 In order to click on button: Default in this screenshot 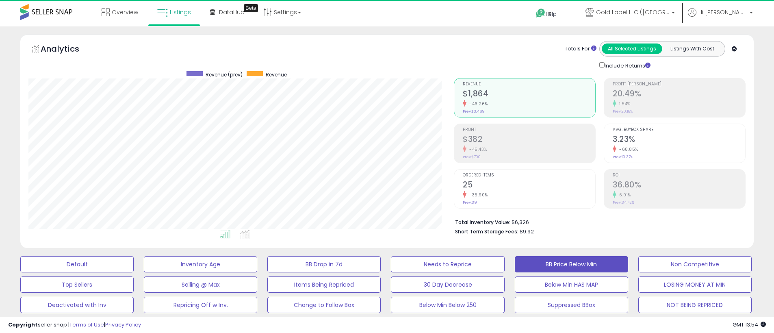, I will do `click(77, 264)`.